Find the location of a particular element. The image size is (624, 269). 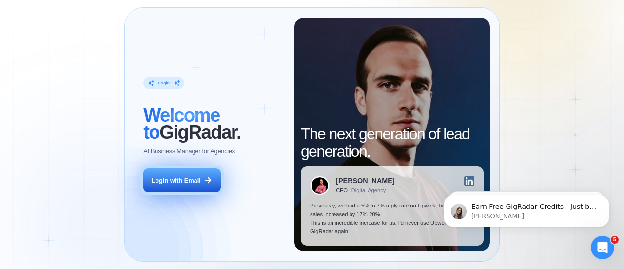

h2: ‍ GigRadar. is located at coordinates (214, 123).